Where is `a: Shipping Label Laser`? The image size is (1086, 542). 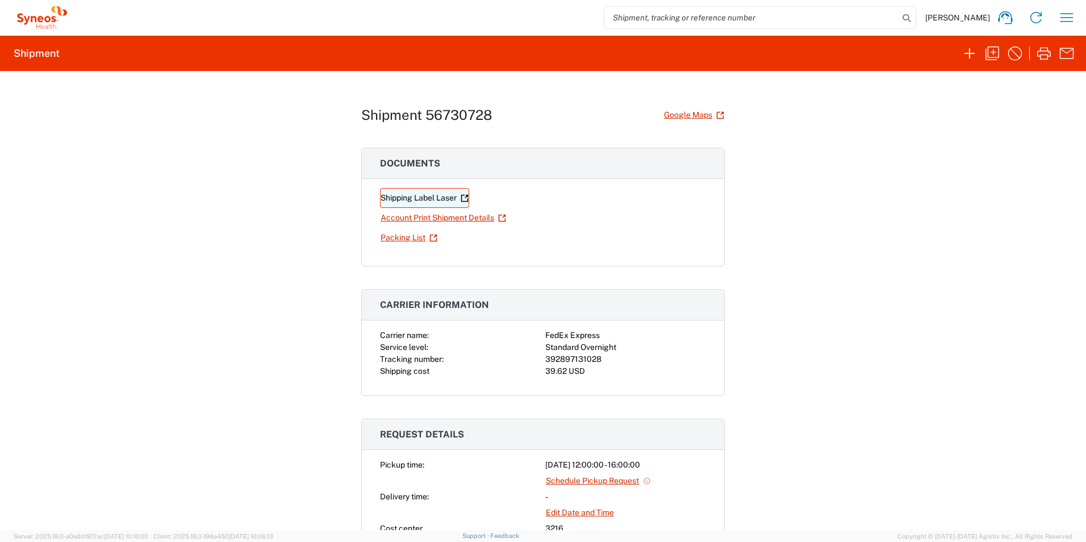
a: Shipping Label Laser is located at coordinates (424, 198).